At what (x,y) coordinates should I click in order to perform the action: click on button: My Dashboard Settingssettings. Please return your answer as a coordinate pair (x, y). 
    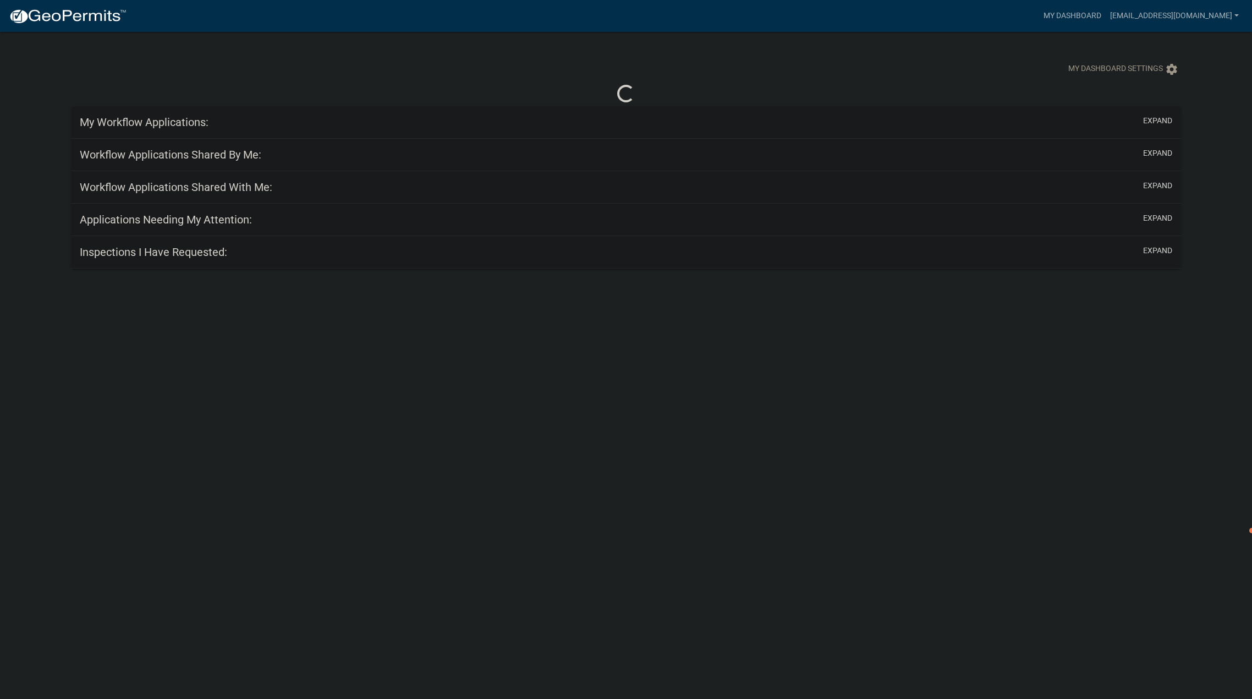
    Looking at the image, I should click on (1123, 69).